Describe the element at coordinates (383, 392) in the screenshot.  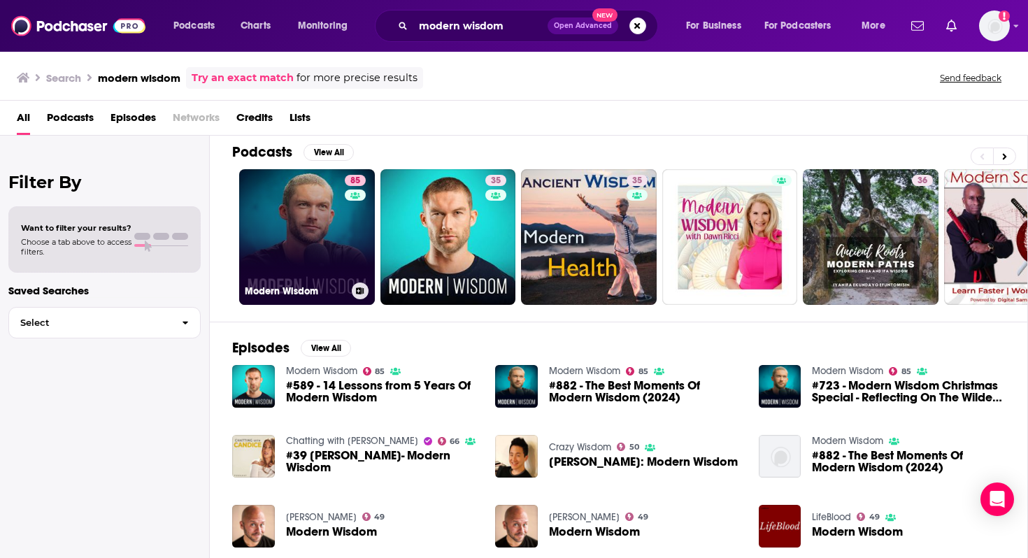
I see `span: #589 - 14 Lessons from 5 Years Of Modern Wisdom` at that location.